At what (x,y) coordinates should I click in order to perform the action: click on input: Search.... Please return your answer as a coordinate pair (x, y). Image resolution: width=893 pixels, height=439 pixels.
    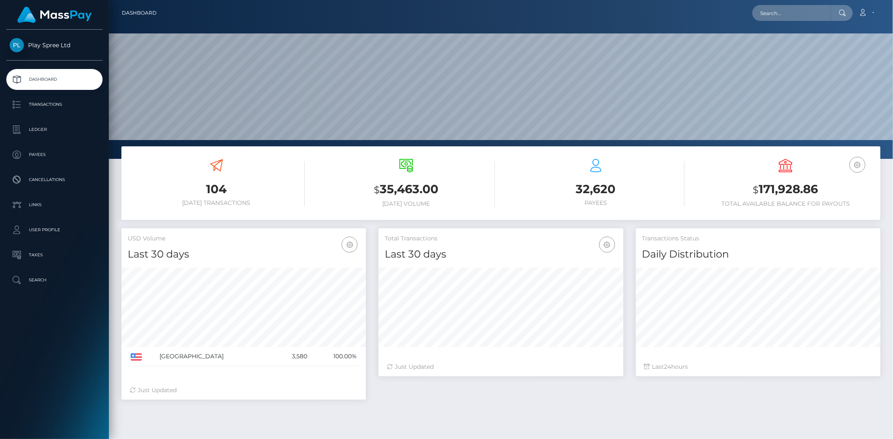
    Looking at the image, I should click on (791, 13).